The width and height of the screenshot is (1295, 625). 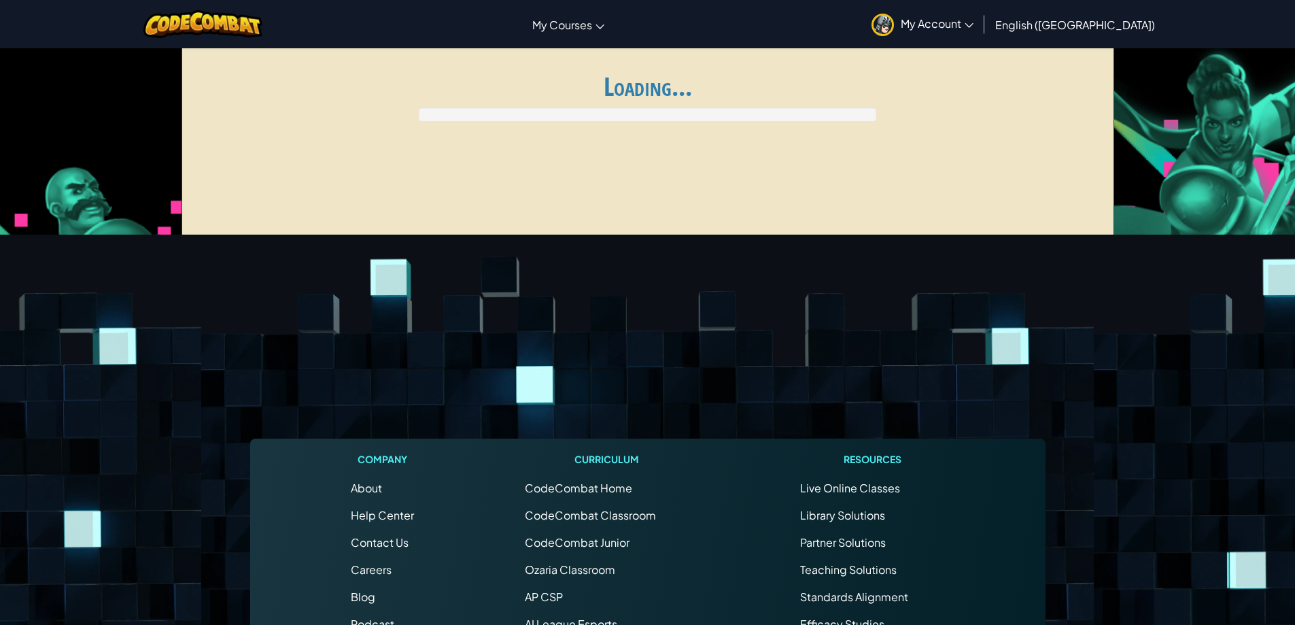 What do you see at coordinates (568, 24) in the screenshot?
I see `a: My Courses` at bounding box center [568, 24].